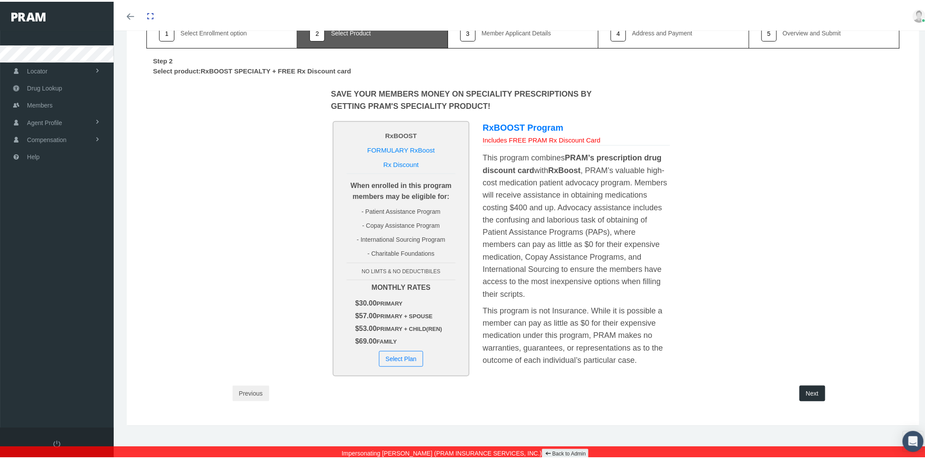 The height and width of the screenshot is (459, 925). I want to click on div: $69.00, so click(405, 339).